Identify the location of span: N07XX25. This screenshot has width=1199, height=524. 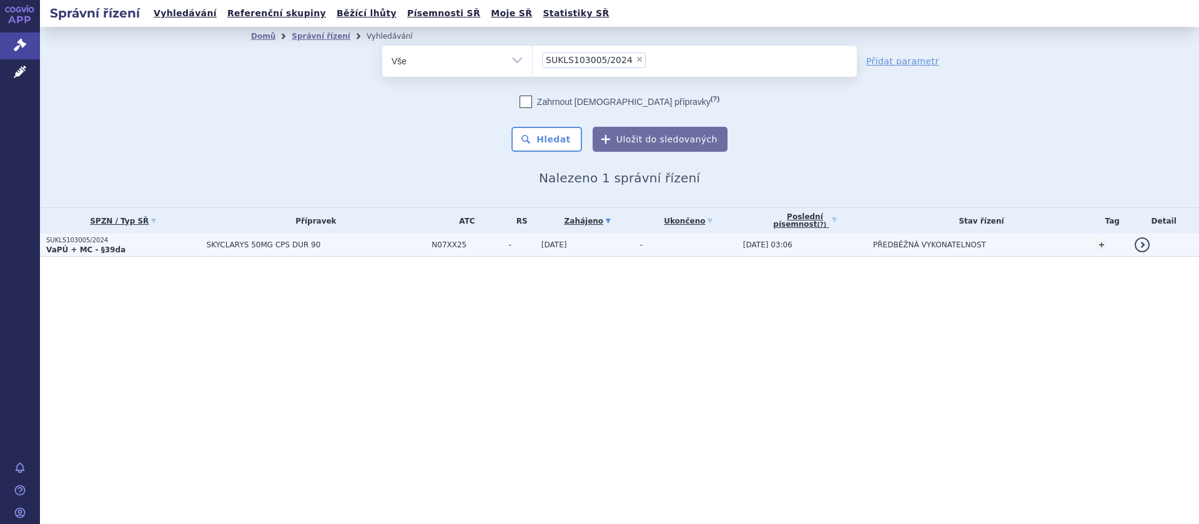
(467, 245).